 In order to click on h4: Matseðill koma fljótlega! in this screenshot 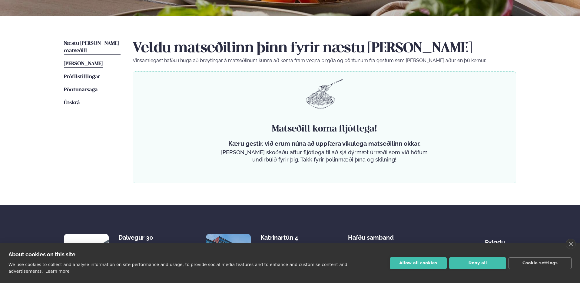, I will do `click(324, 129)`.